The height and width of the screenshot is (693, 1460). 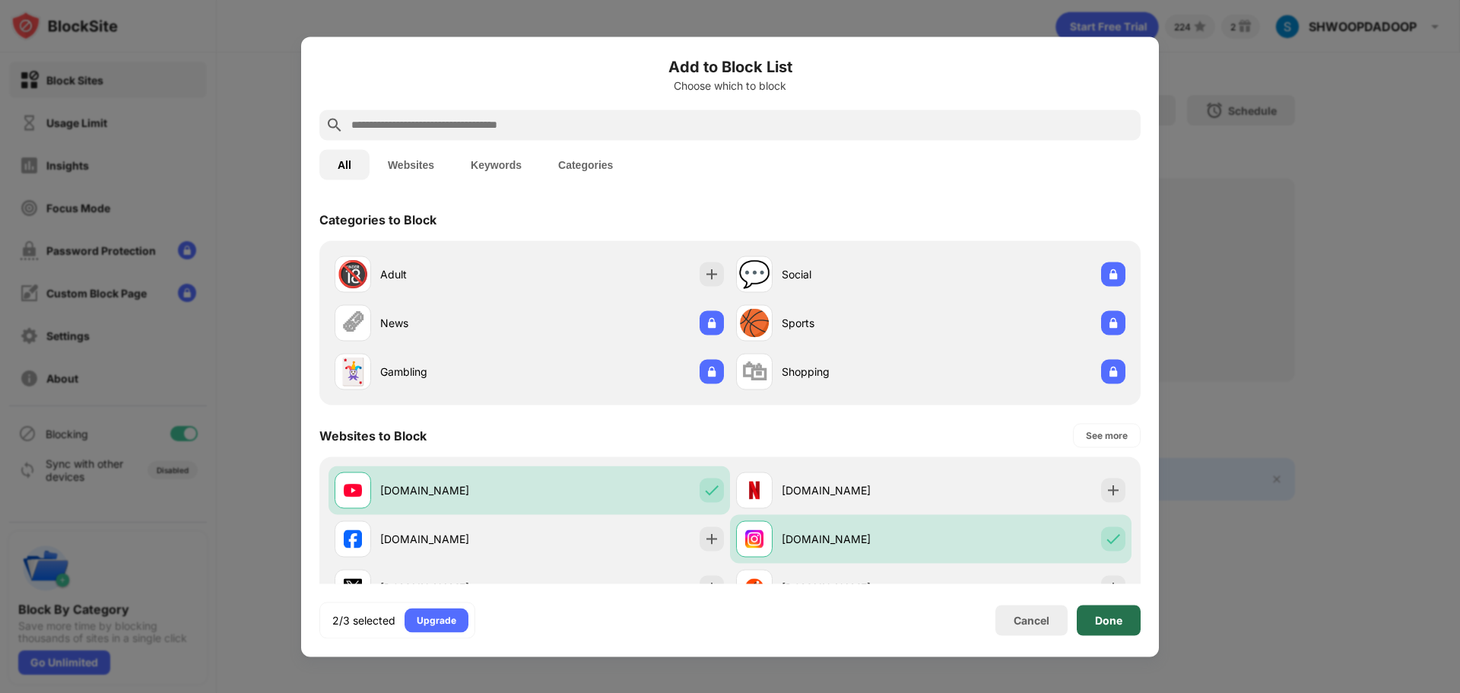 I want to click on div: Gambling, so click(x=455, y=371).